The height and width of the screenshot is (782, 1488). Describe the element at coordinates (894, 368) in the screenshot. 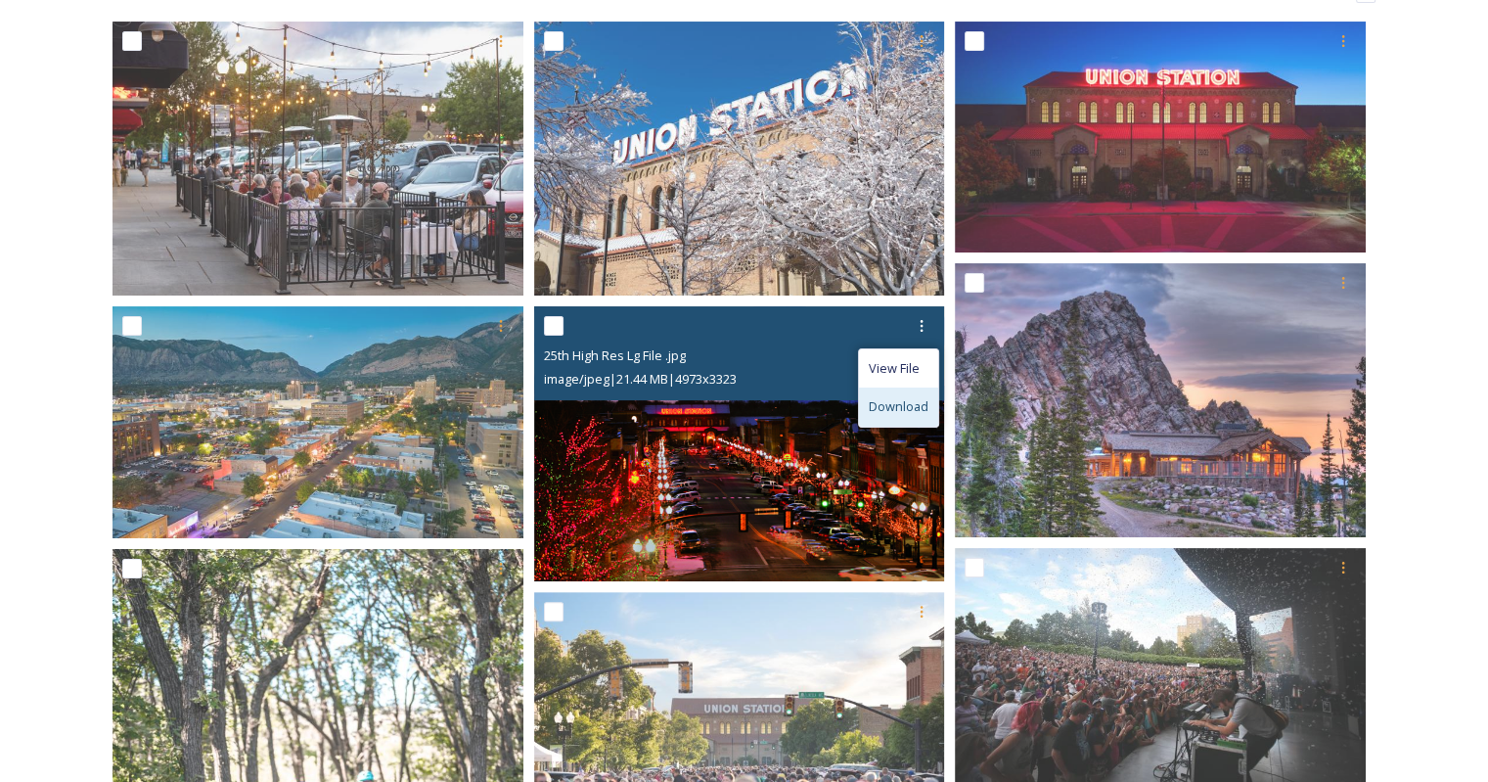

I see `span: View File` at that location.